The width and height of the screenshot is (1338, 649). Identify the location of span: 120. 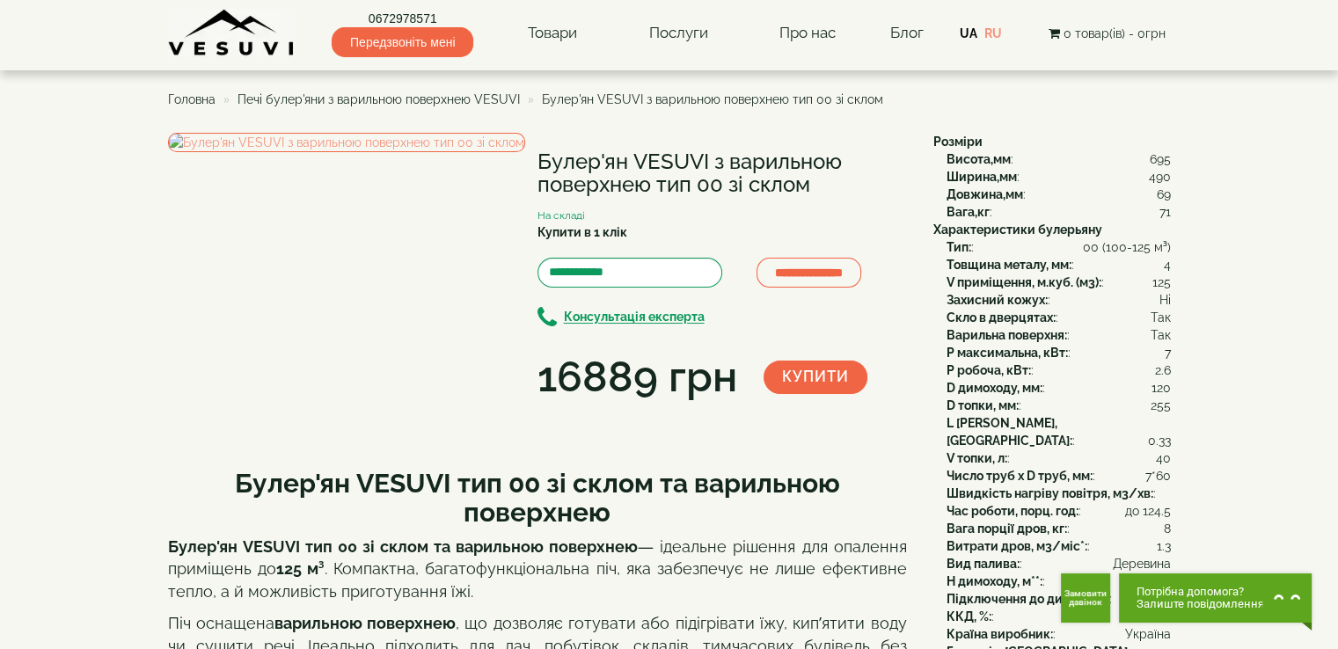
(1161, 388).